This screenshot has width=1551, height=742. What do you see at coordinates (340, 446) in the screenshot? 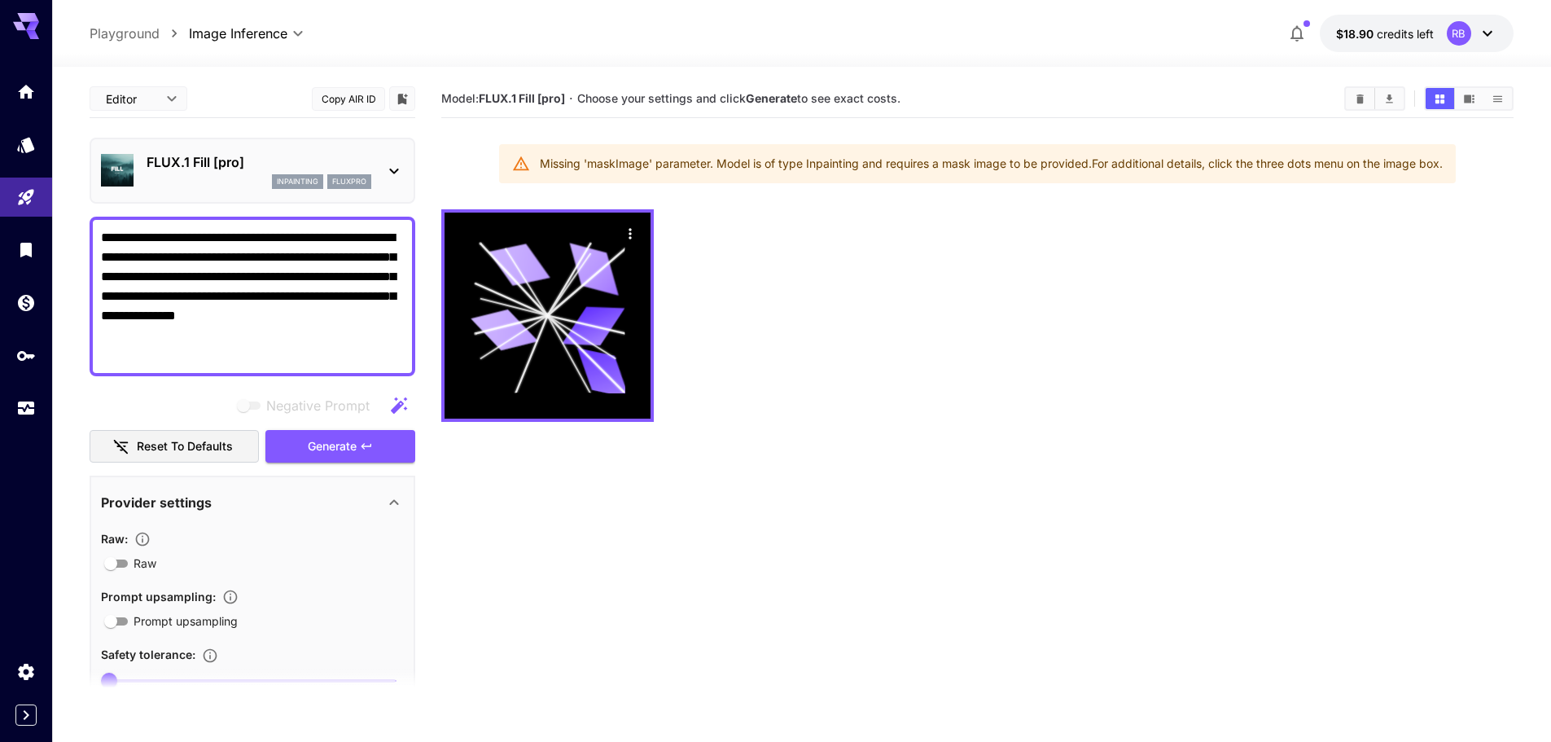
I see `button: Generate` at bounding box center [340, 446].